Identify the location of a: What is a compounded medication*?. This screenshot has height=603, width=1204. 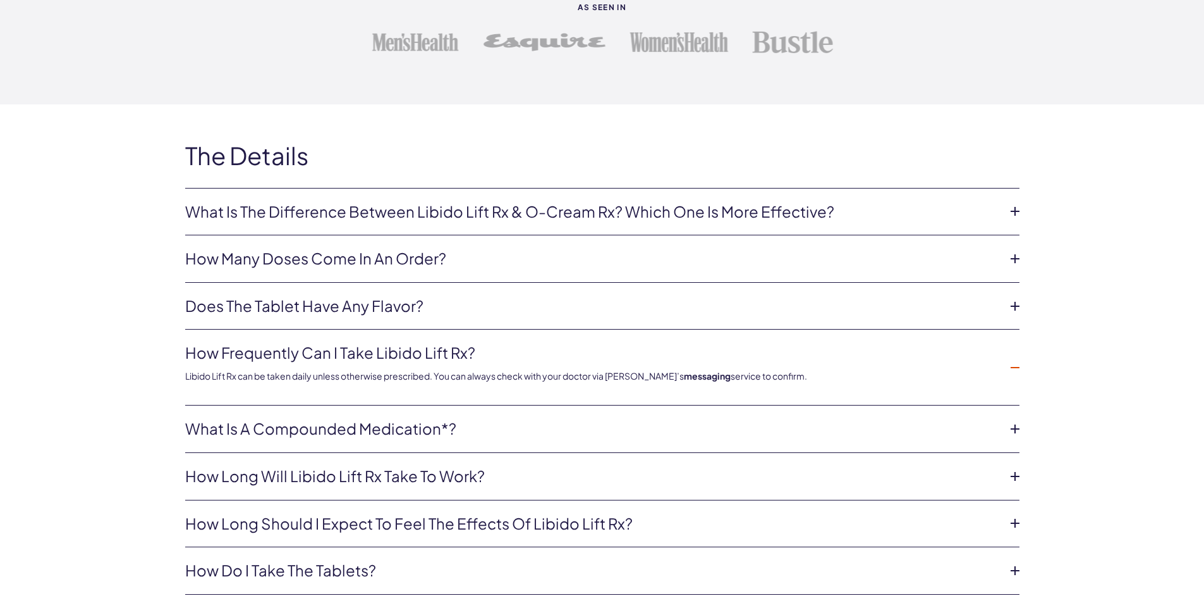
(592, 429).